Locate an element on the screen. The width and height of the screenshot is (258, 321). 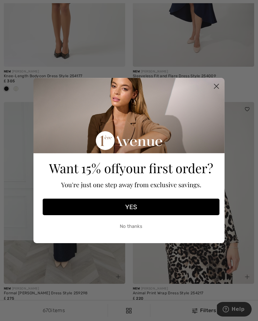
button: No thanks is located at coordinates (131, 226).